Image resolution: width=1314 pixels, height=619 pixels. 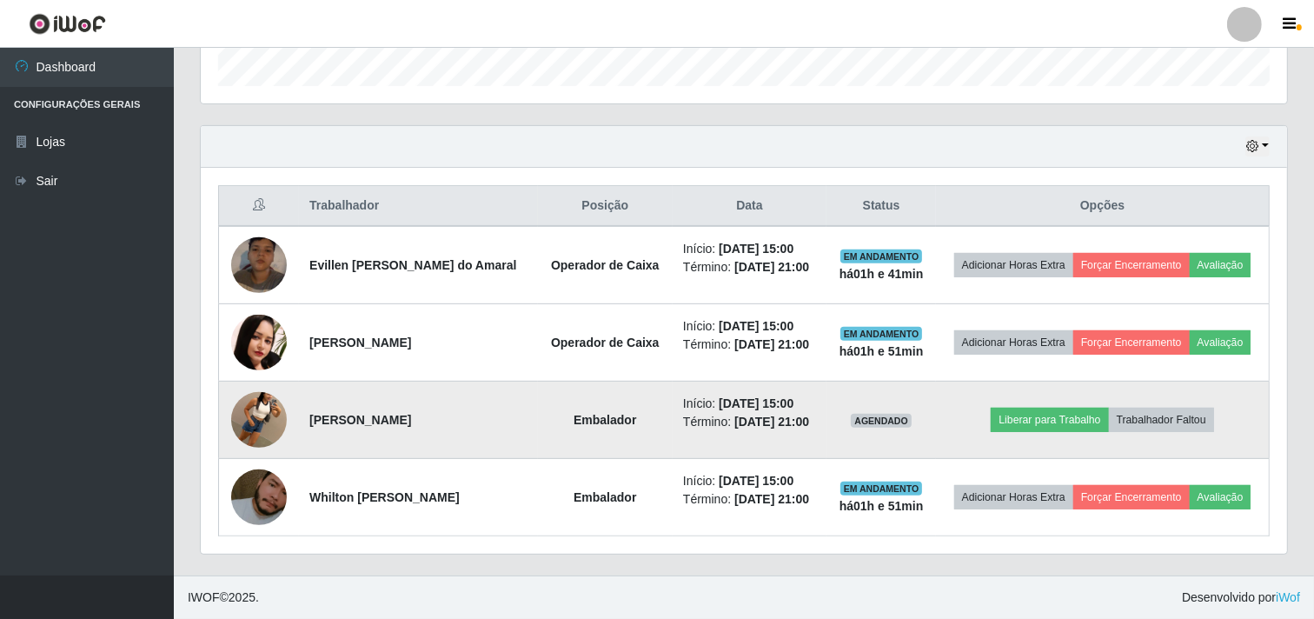 What do you see at coordinates (1049, 420) in the screenshot?
I see `button: Liberar para Trabalho` at bounding box center [1049, 420].